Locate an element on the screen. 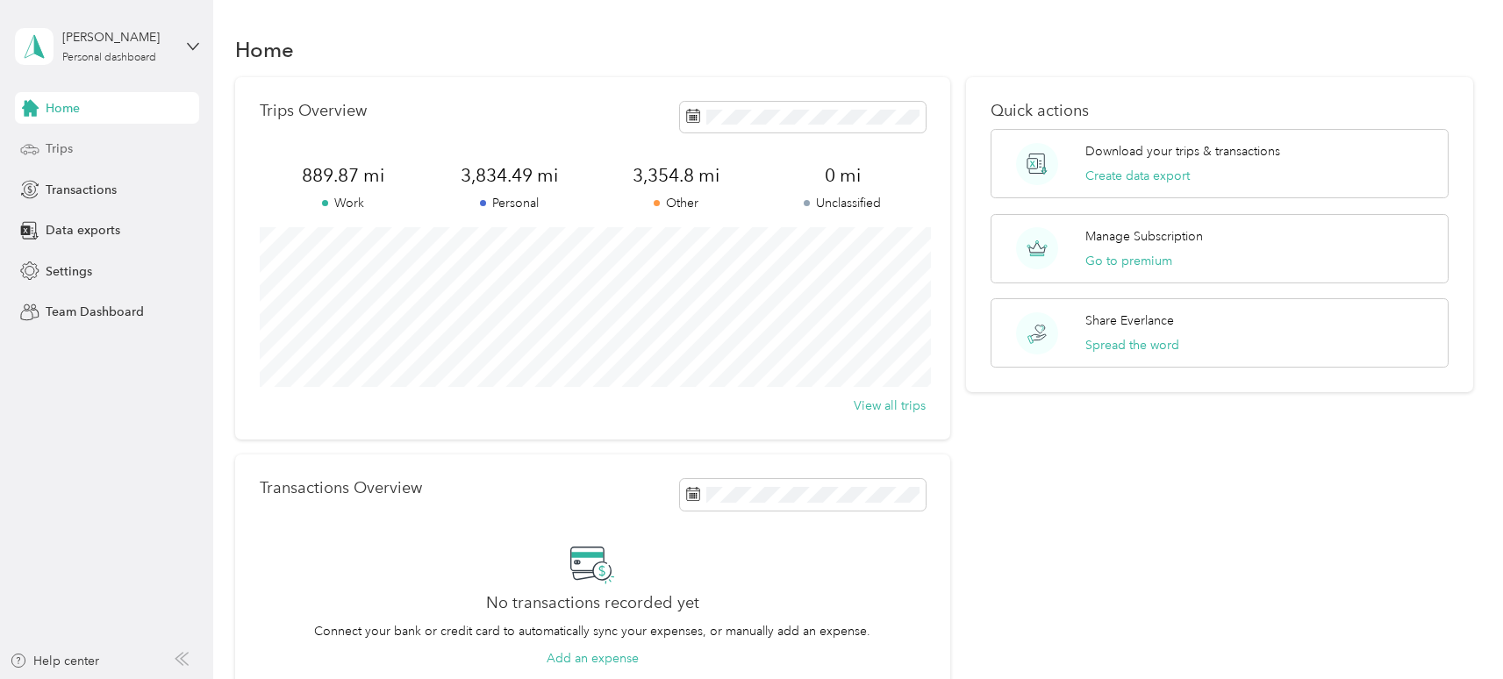  div: Help center is located at coordinates (54, 661).